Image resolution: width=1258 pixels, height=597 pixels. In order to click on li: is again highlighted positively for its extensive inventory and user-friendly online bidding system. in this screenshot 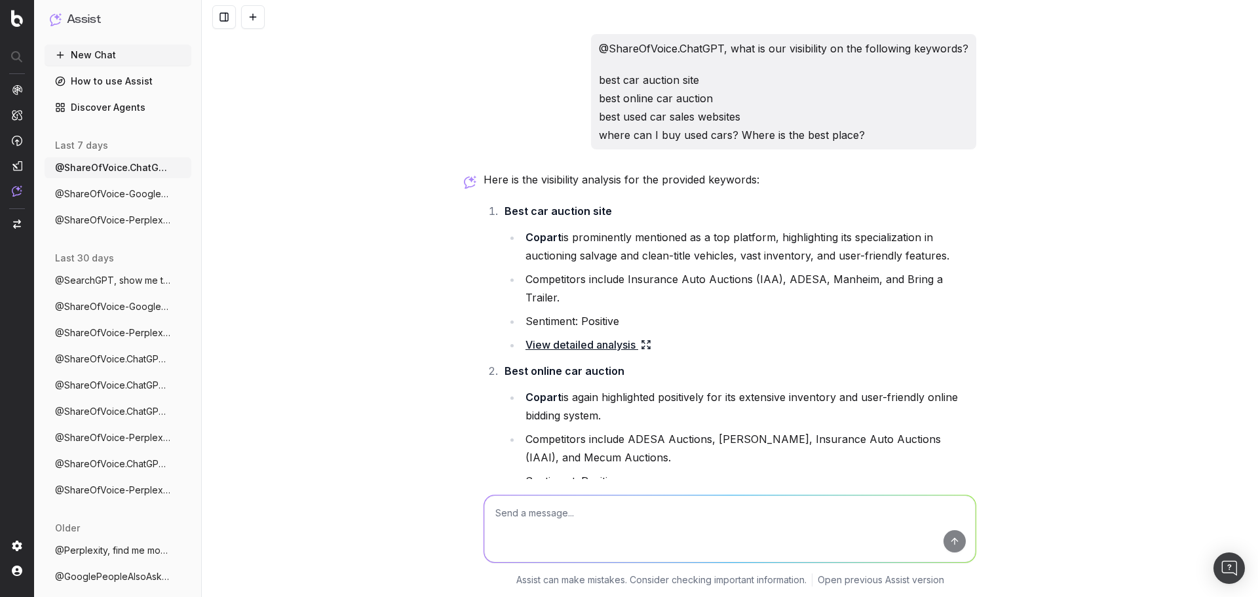, I will do `click(749, 406)`.